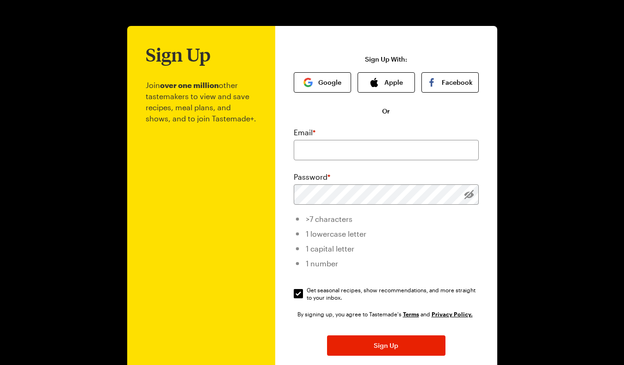  What do you see at coordinates (323, 82) in the screenshot?
I see `button: Google` at bounding box center [323, 82].